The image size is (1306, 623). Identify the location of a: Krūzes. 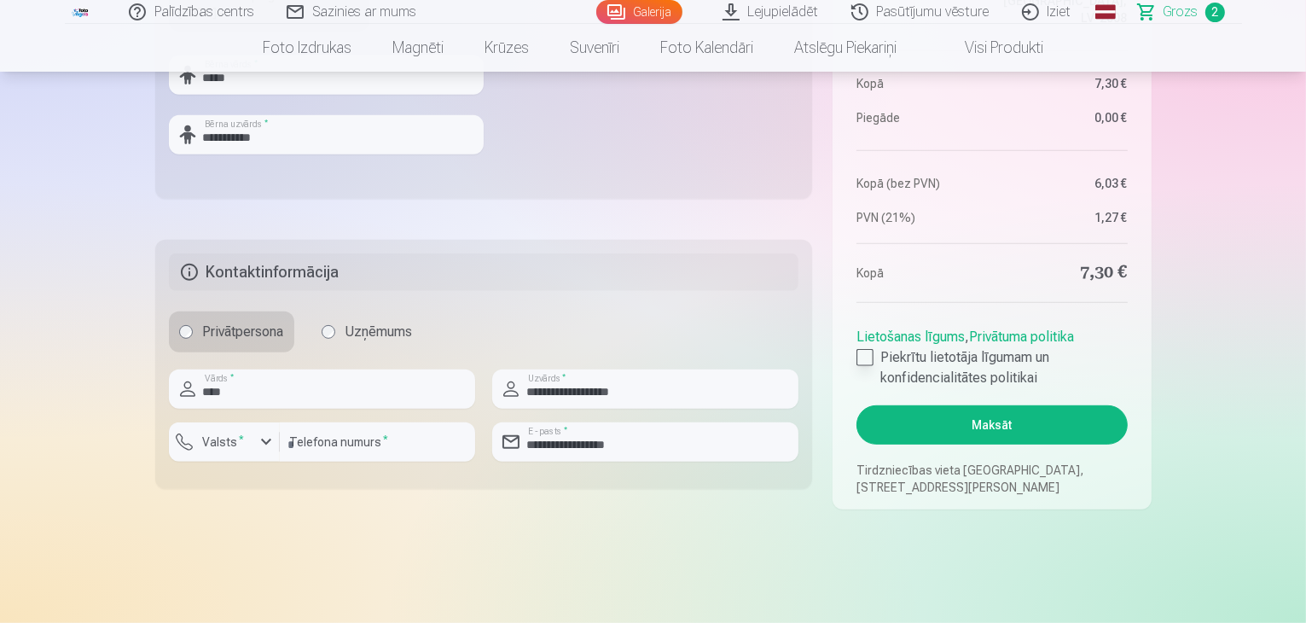
(507, 48).